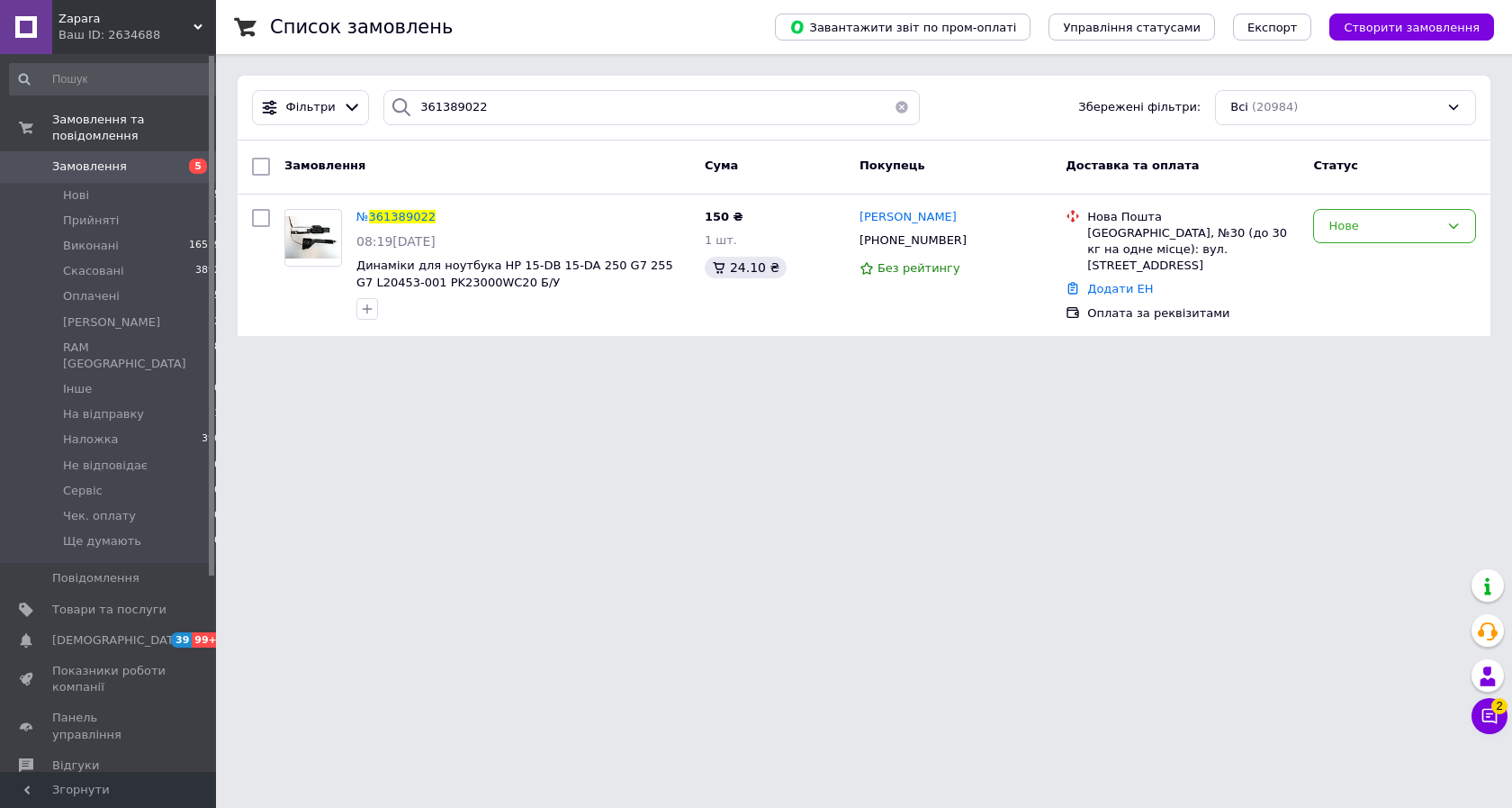 Image resolution: width=1512 pixels, height=808 pixels. Describe the element at coordinates (1239, 107) in the screenshot. I see `span: Всі` at that location.